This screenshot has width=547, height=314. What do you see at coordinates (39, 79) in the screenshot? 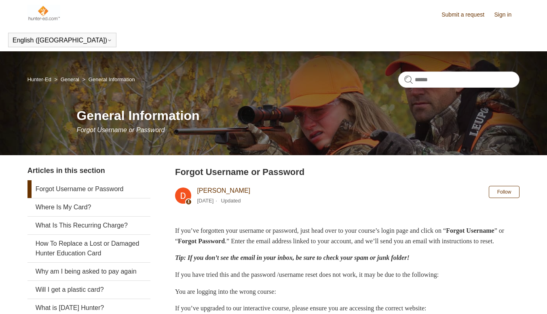
I see `a: Hunter-Ed` at bounding box center [39, 79].